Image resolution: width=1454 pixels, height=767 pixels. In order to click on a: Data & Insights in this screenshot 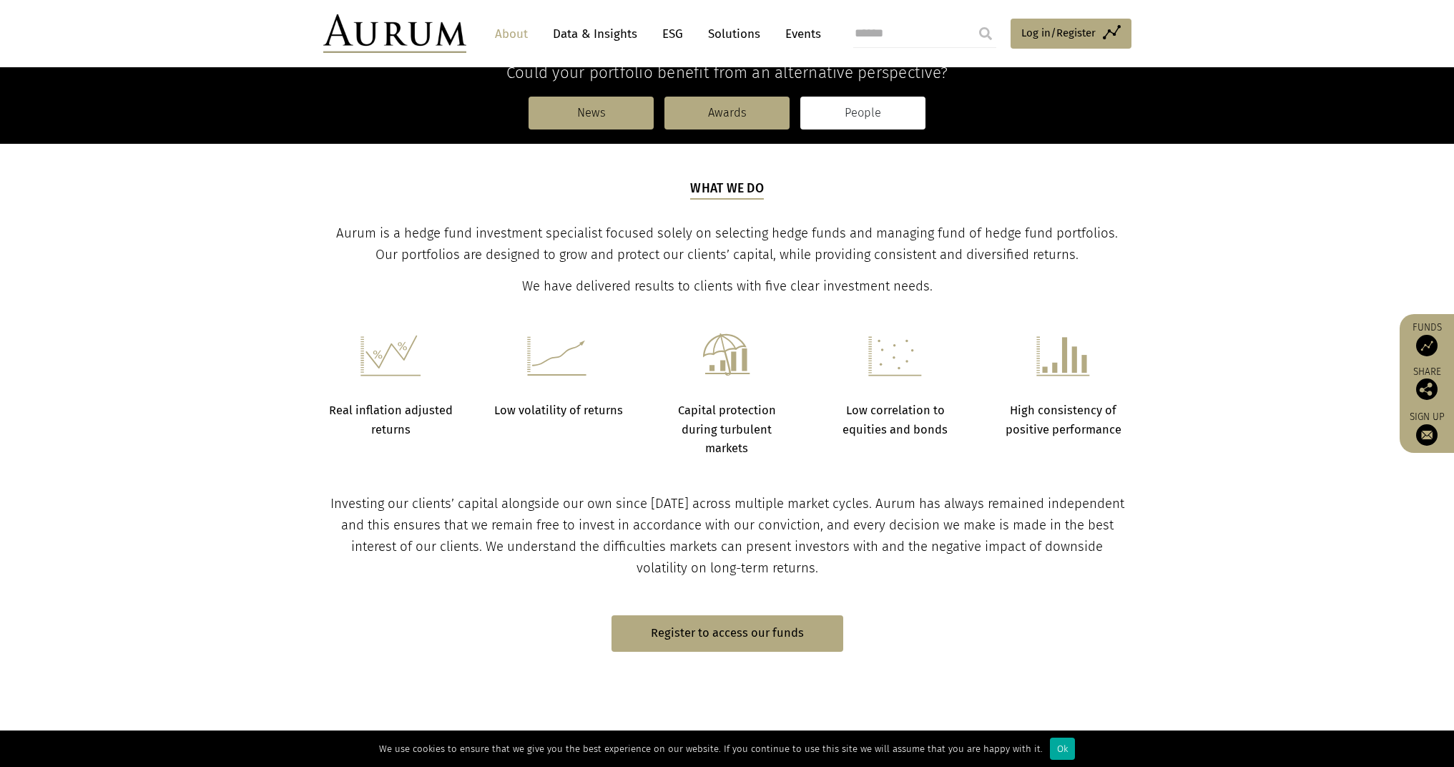, I will do `click(595, 34)`.